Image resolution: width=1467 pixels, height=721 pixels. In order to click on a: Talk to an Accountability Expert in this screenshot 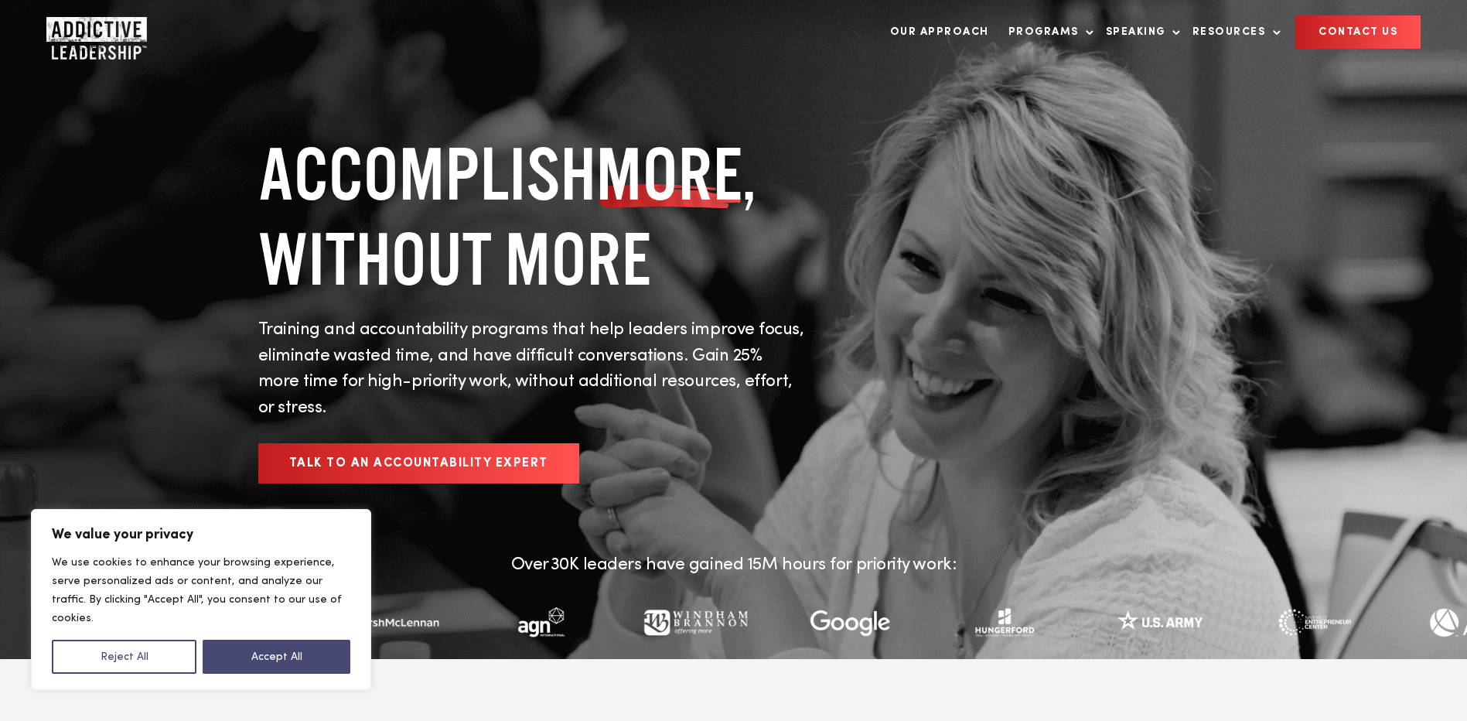, I will do `click(418, 462)`.